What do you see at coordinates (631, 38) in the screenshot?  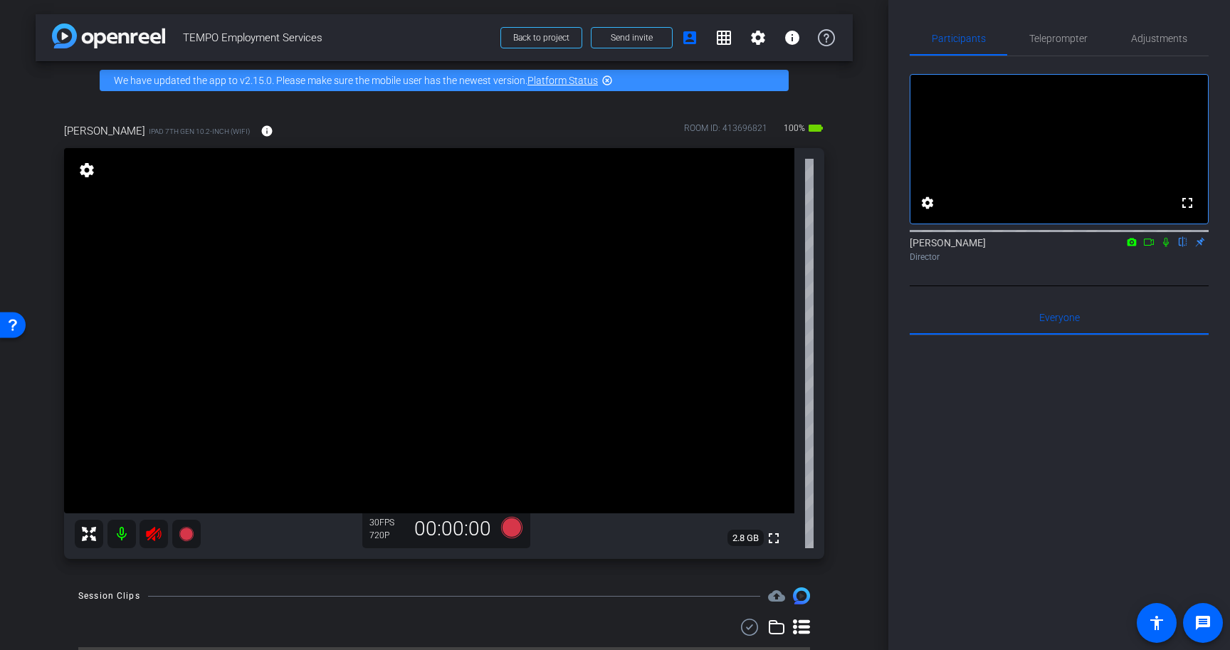 I see `button: Send invite` at bounding box center [631, 38].